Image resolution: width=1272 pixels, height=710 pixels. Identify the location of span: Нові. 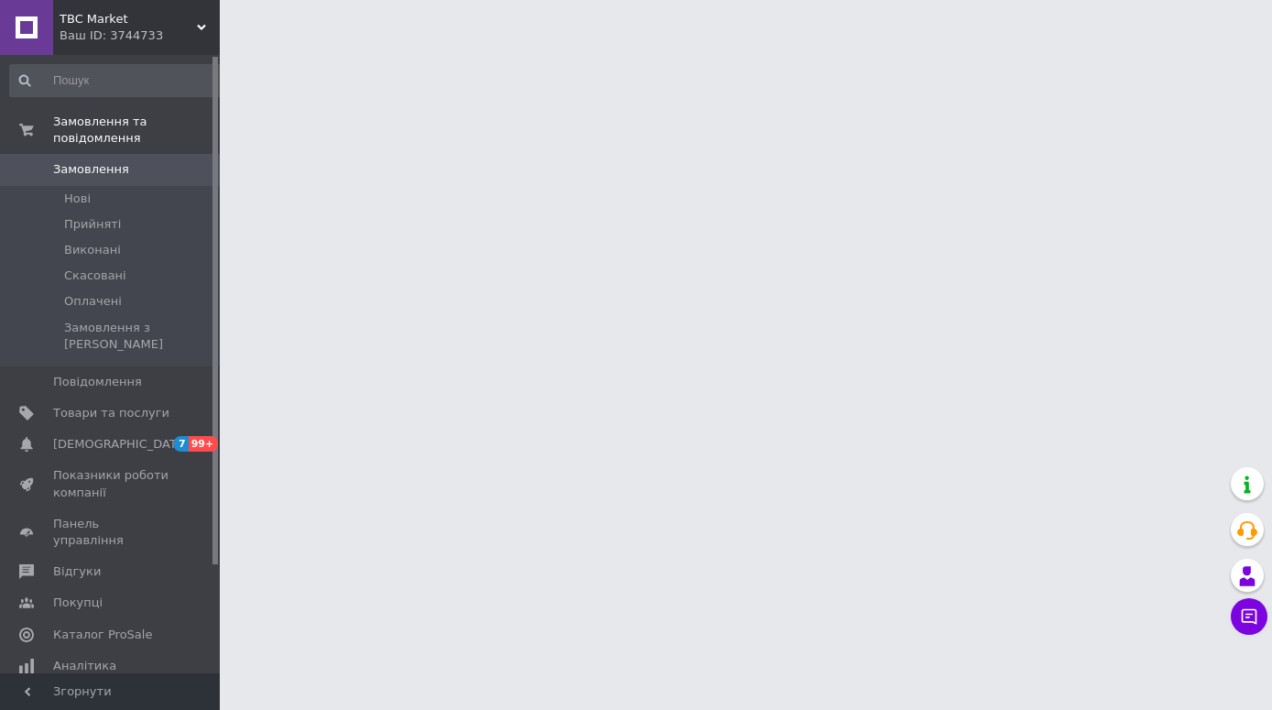
(77, 199).